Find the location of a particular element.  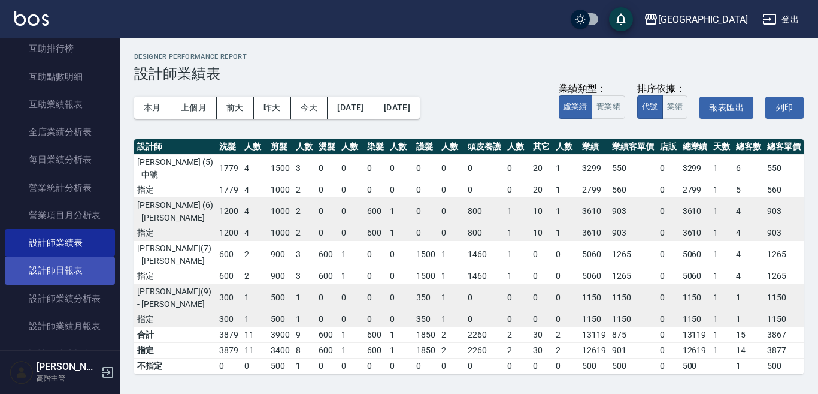

button: 今天 is located at coordinates (310, 107).